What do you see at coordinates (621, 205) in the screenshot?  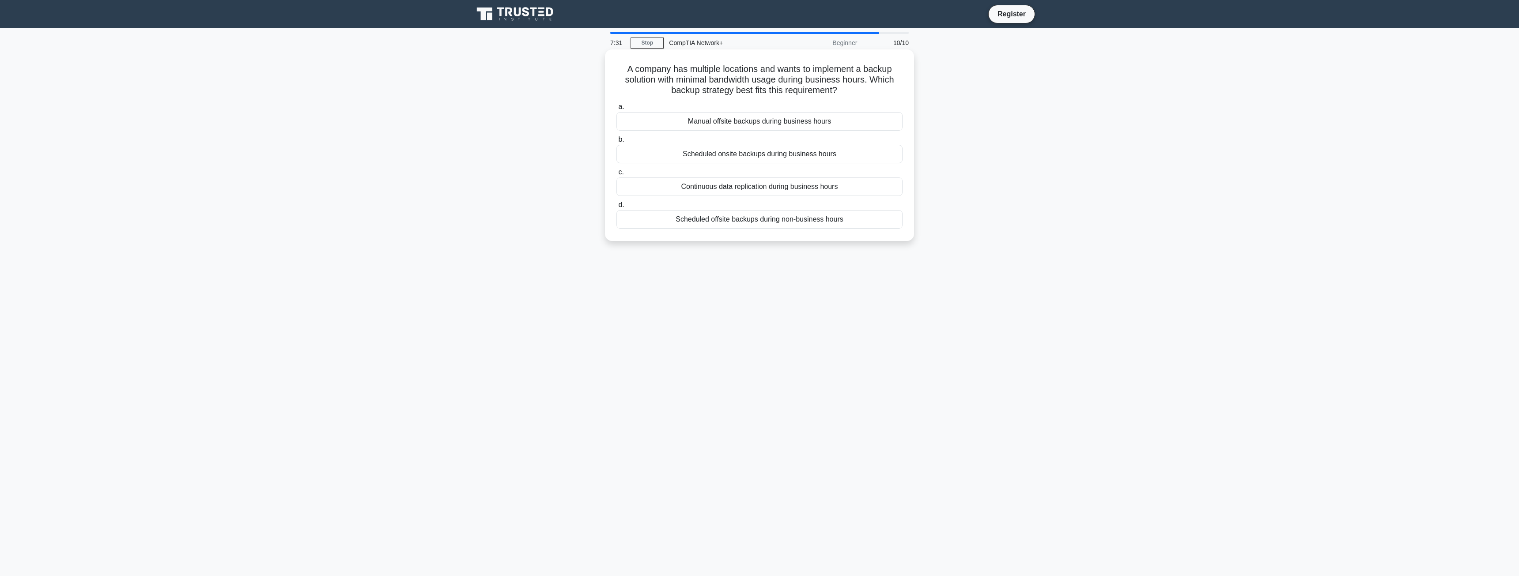 I see `span: d.` at bounding box center [621, 205].